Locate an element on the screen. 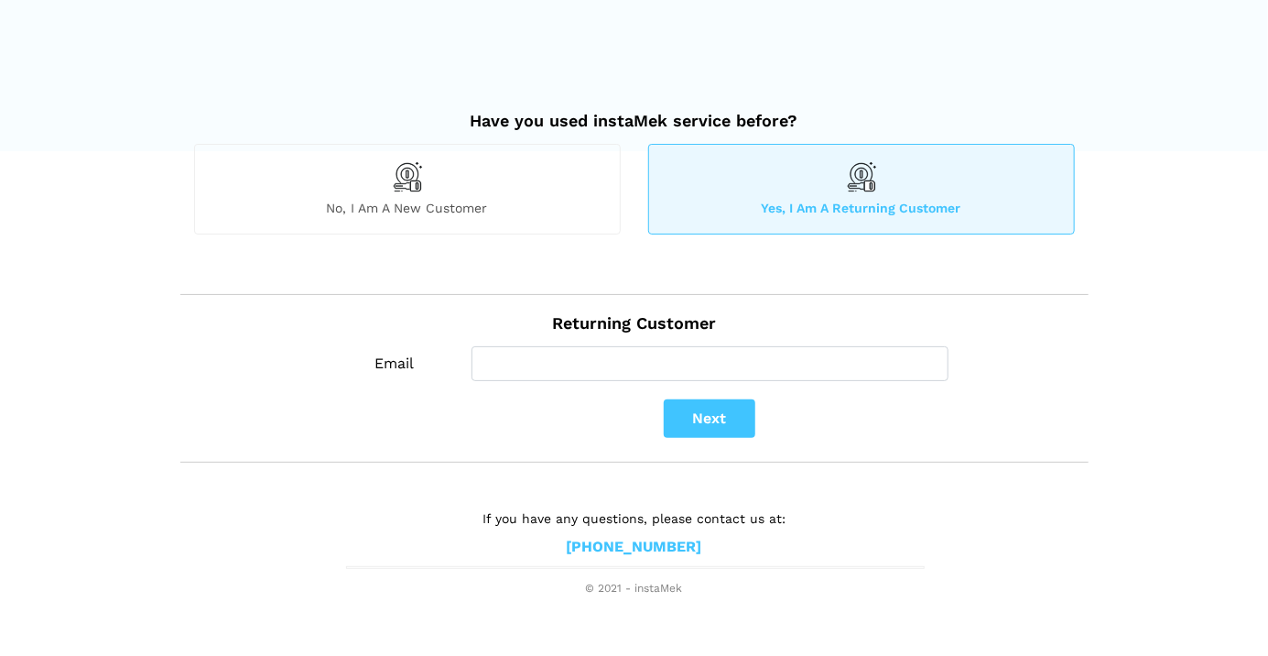 Image resolution: width=1268 pixels, height=656 pixels. span: No, I am a new customer is located at coordinates (407, 208).